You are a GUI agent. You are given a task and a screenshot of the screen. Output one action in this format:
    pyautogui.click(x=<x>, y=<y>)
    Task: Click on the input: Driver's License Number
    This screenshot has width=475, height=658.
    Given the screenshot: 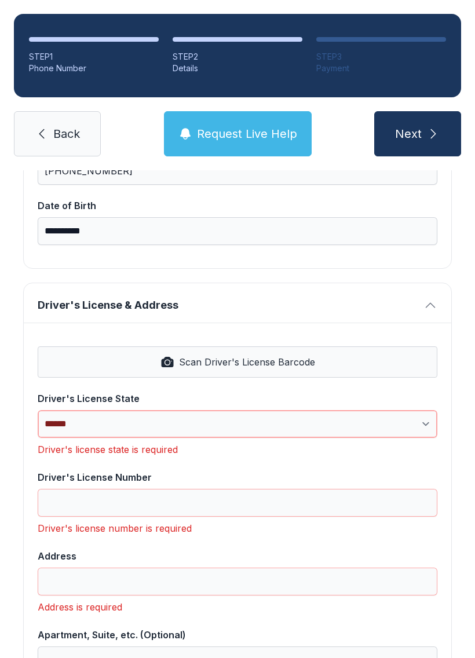 What is the action you would take?
    pyautogui.click(x=237, y=503)
    